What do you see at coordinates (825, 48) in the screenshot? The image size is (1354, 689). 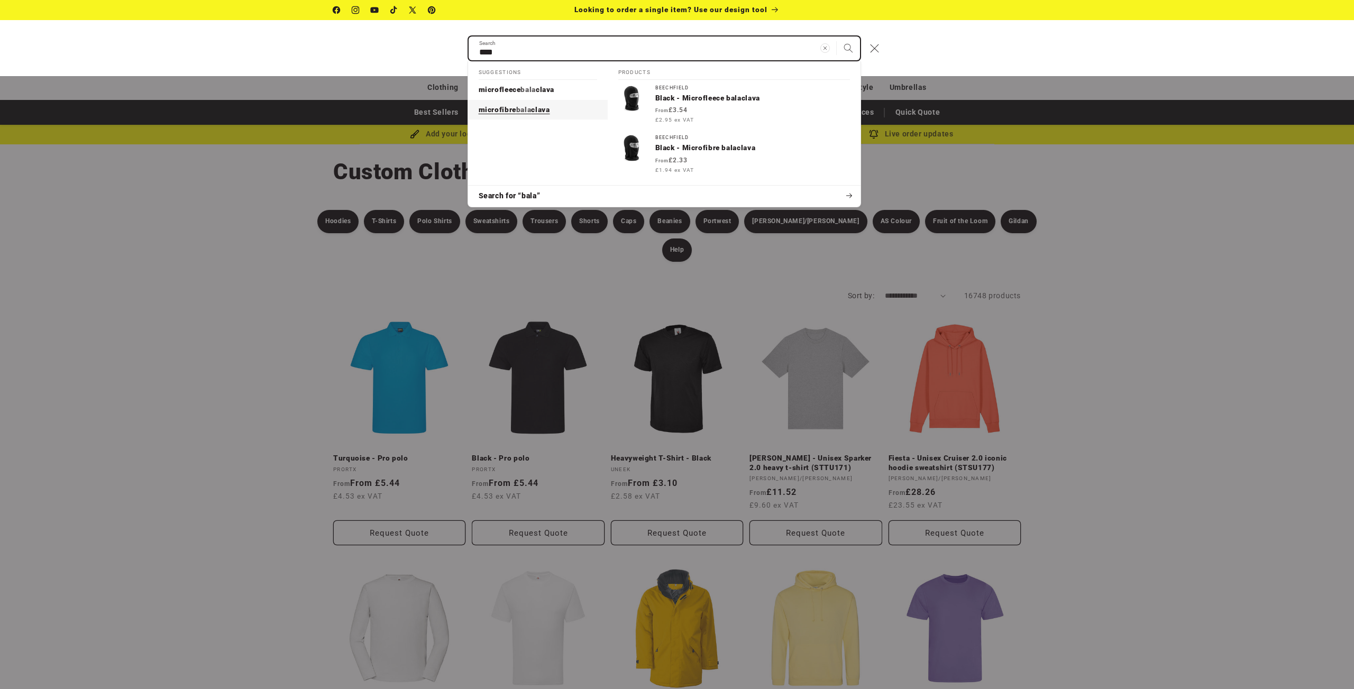 I see `button: Clear search term` at bounding box center [825, 48].